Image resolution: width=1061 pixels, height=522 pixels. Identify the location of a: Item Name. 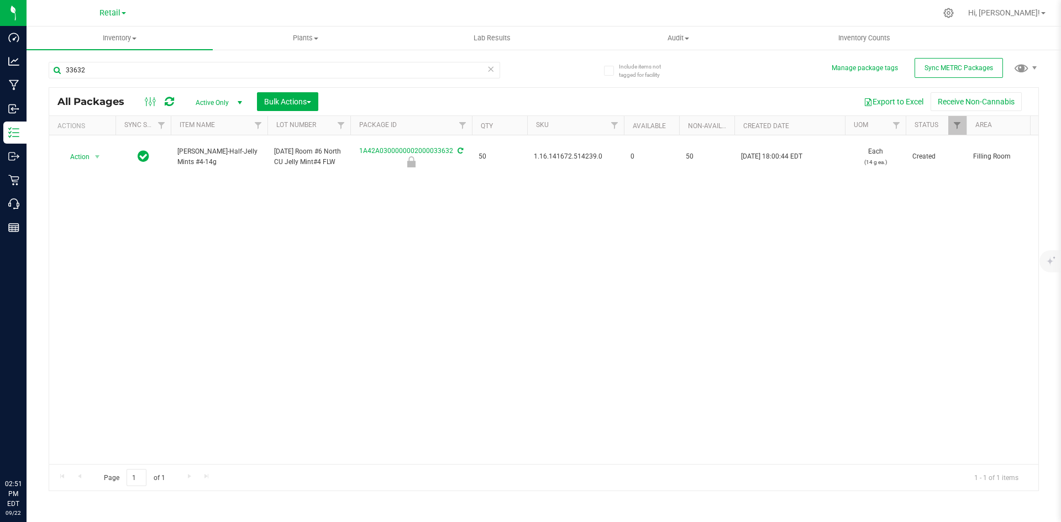
(197, 125).